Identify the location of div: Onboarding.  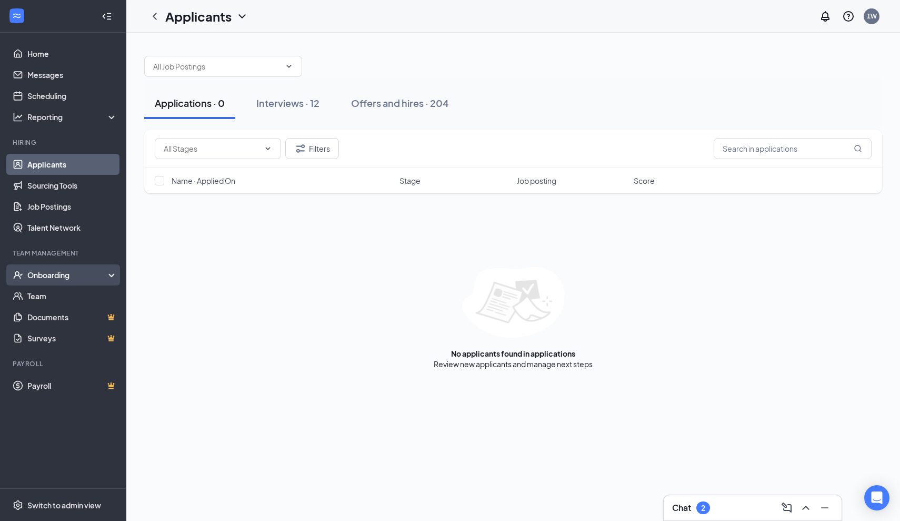
(68, 275).